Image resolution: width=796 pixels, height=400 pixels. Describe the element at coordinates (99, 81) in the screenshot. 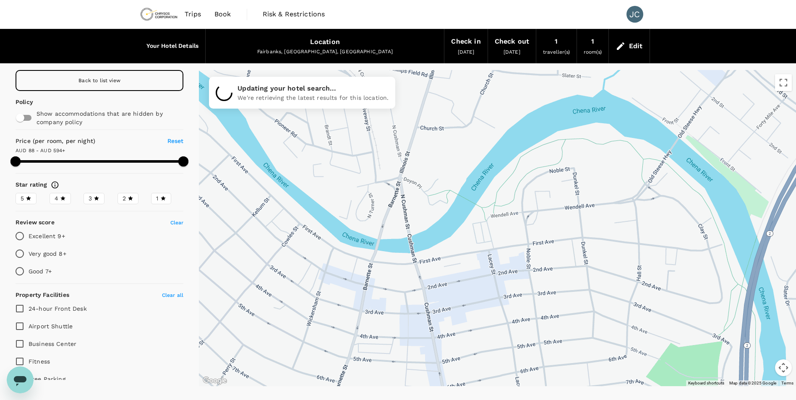

I see `a: Back to list view` at that location.